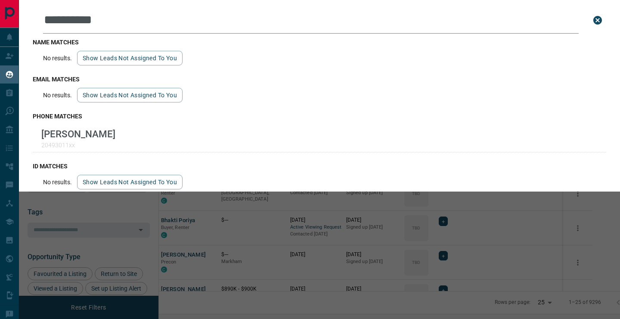 The height and width of the screenshot is (319, 620). Describe the element at coordinates (319, 79) in the screenshot. I see `h3: email matches` at that location.